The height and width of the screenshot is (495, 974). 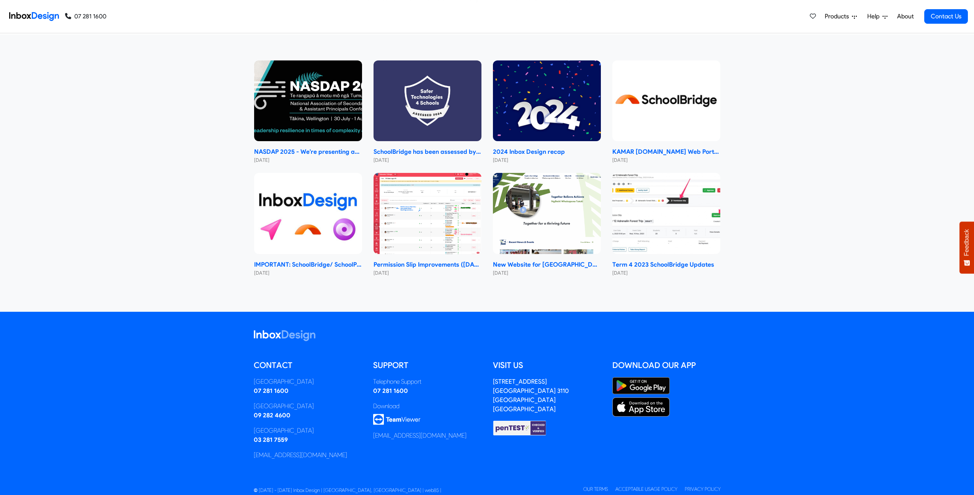 What do you see at coordinates (906, 16) in the screenshot?
I see `a: About` at bounding box center [906, 16].